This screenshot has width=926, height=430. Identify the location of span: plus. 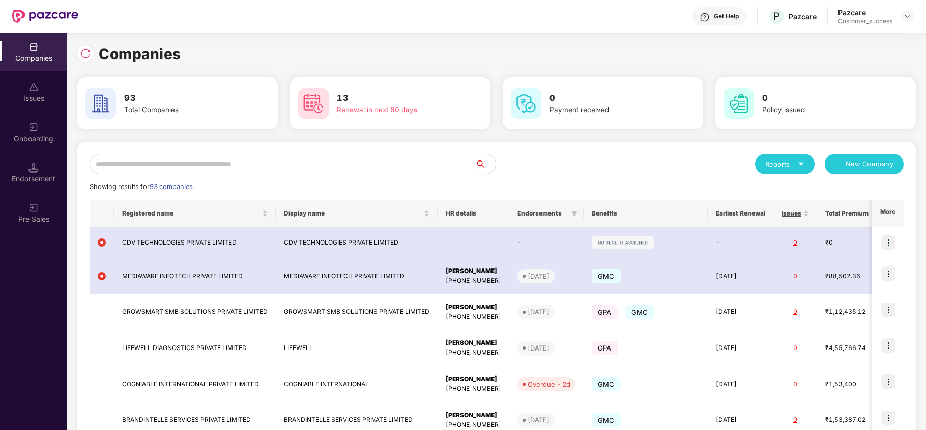
(838, 164).